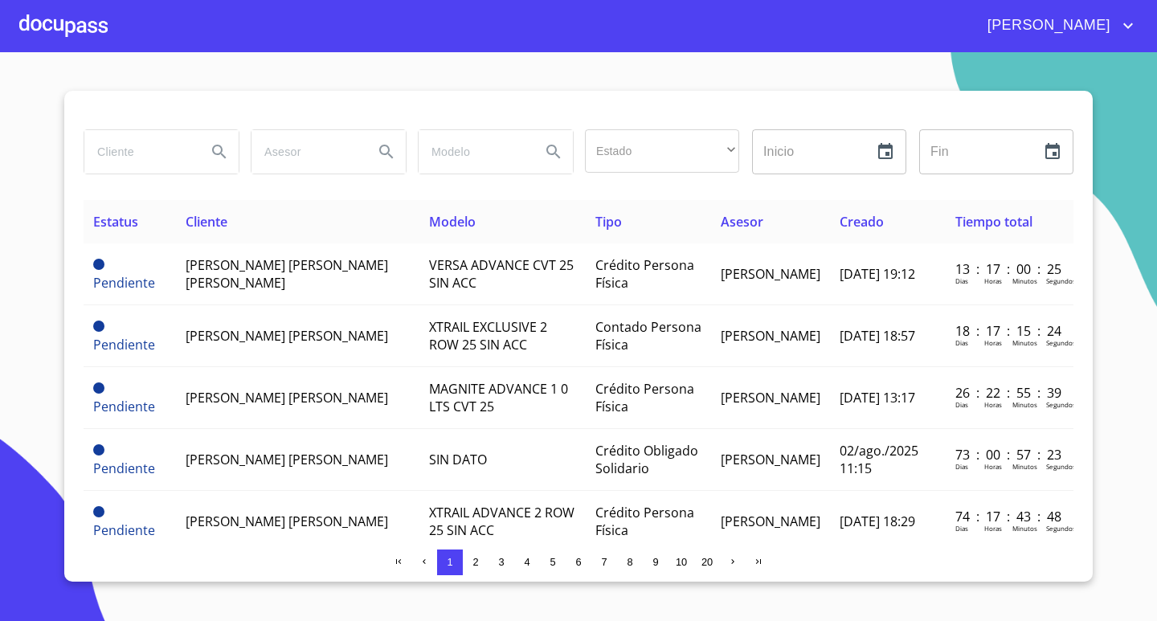  I want to click on button: 1, so click(450, 562).